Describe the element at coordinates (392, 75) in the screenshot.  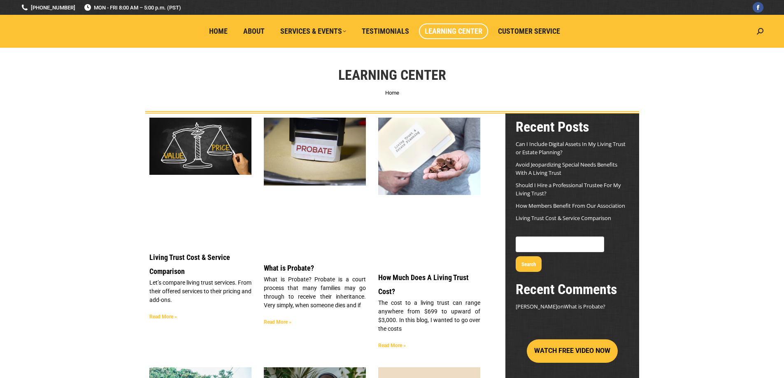
I see `h1: Learning Center` at that location.